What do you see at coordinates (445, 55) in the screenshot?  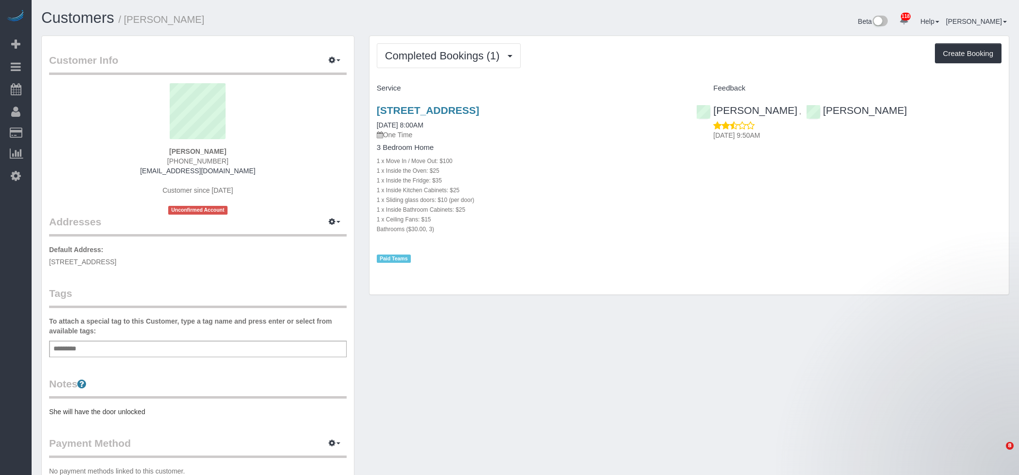 I see `span: Completed Bookings (1)` at bounding box center [445, 55].